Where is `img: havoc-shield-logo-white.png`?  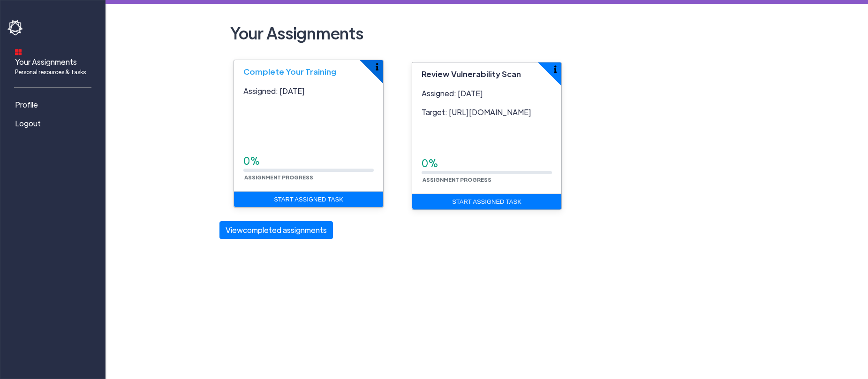
img: havoc-shield-logo-white.png is located at coordinates (16, 28).